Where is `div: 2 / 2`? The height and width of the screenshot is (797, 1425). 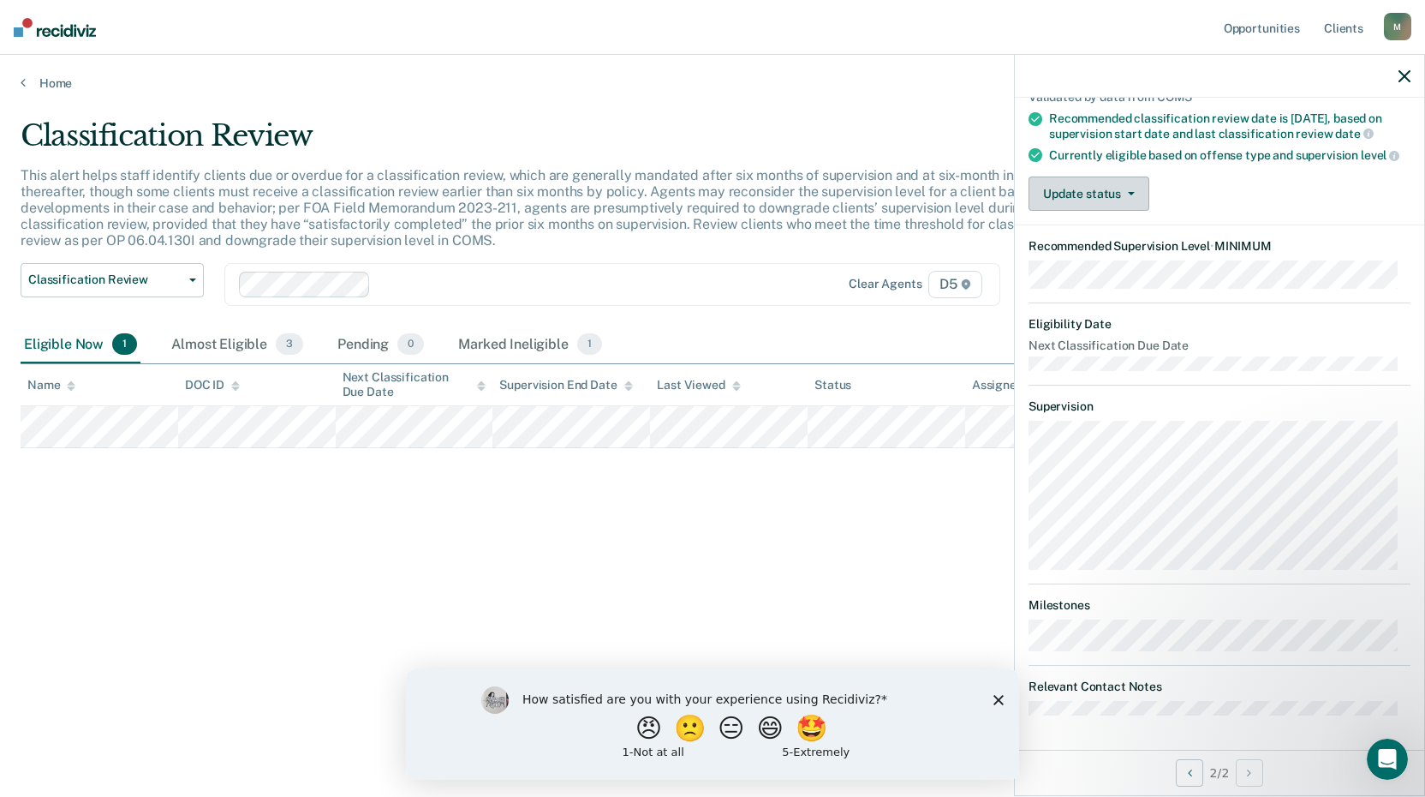 div: 2 / 2 is located at coordinates (1220, 772).